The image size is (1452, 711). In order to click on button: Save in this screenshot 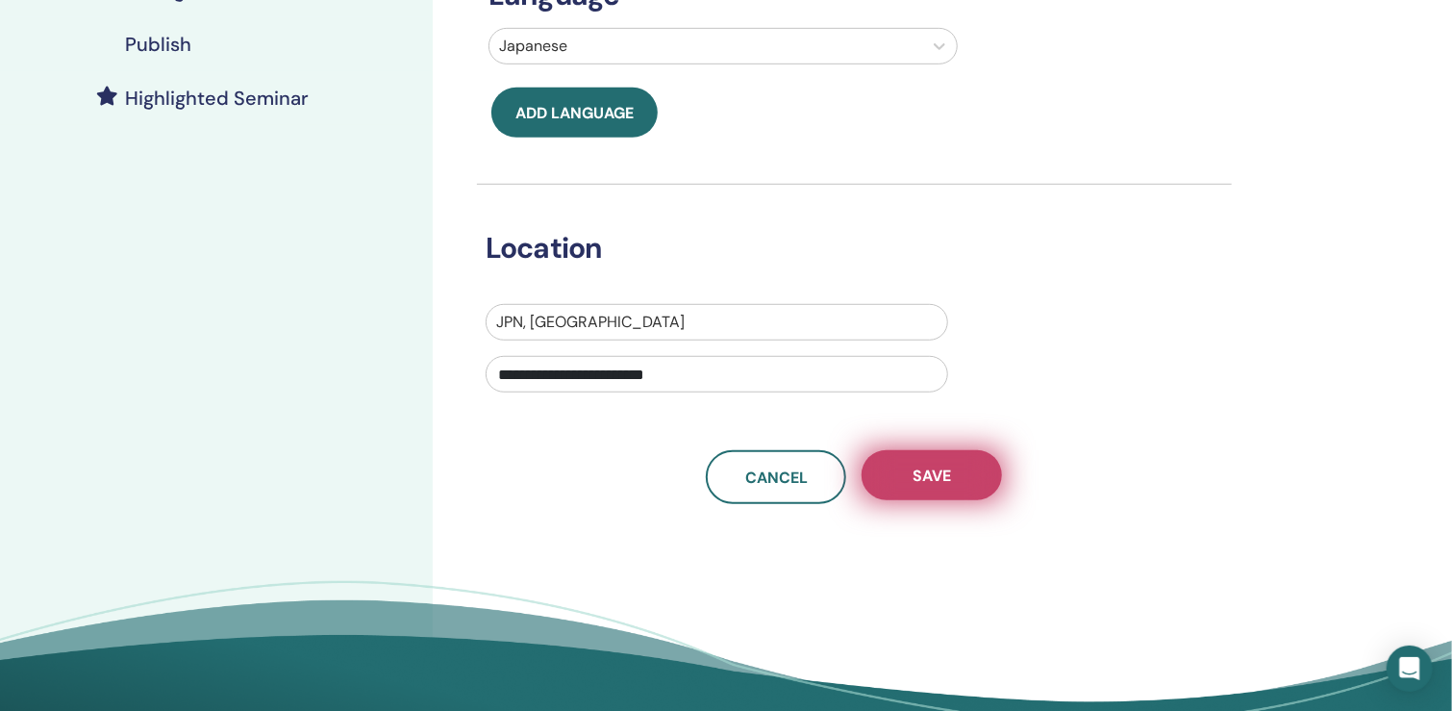, I will do `click(932, 475)`.